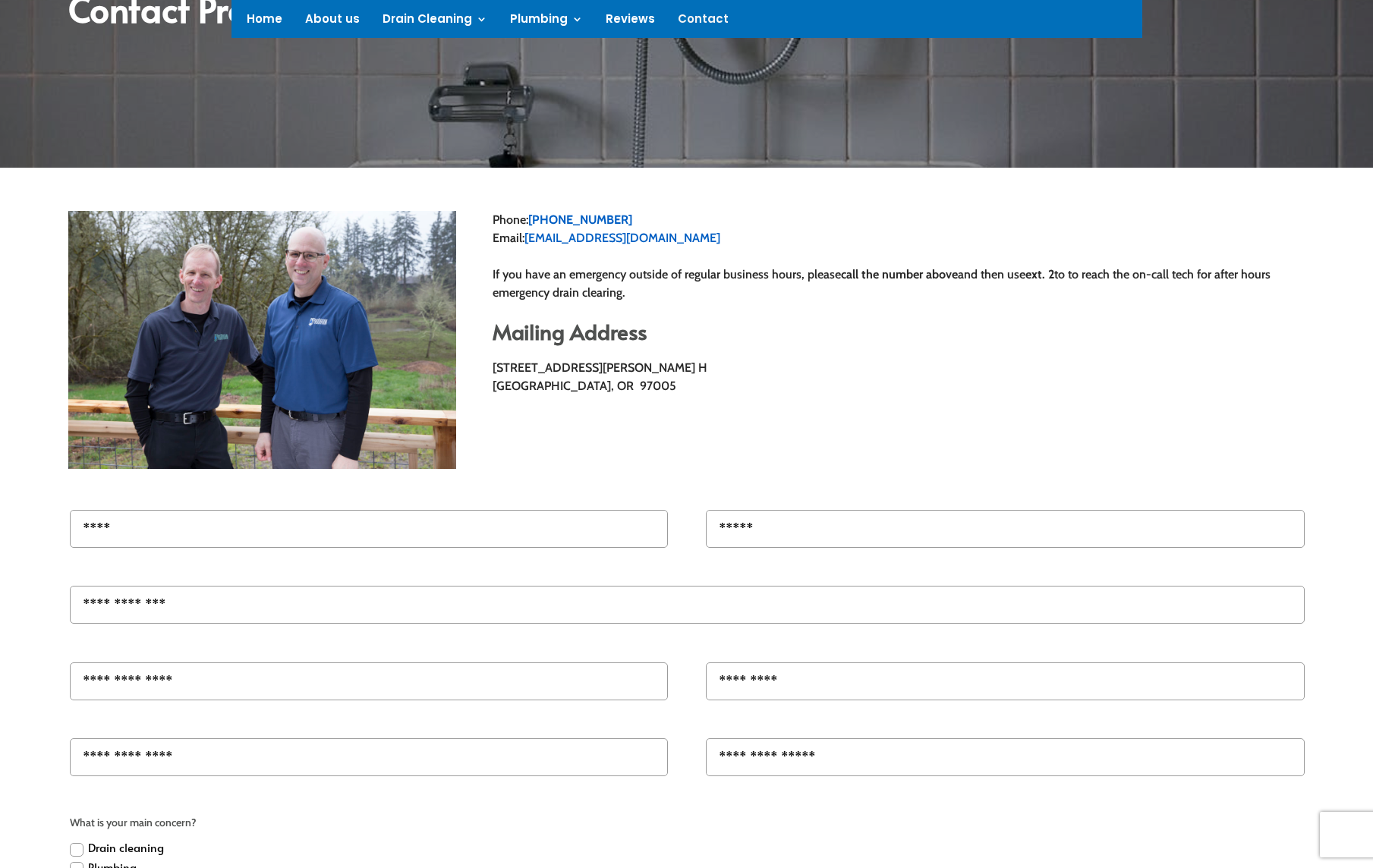 This screenshot has height=868, width=1373. What do you see at coordinates (686, 824) in the screenshot?
I see `span: What is your main concern?` at bounding box center [686, 824].